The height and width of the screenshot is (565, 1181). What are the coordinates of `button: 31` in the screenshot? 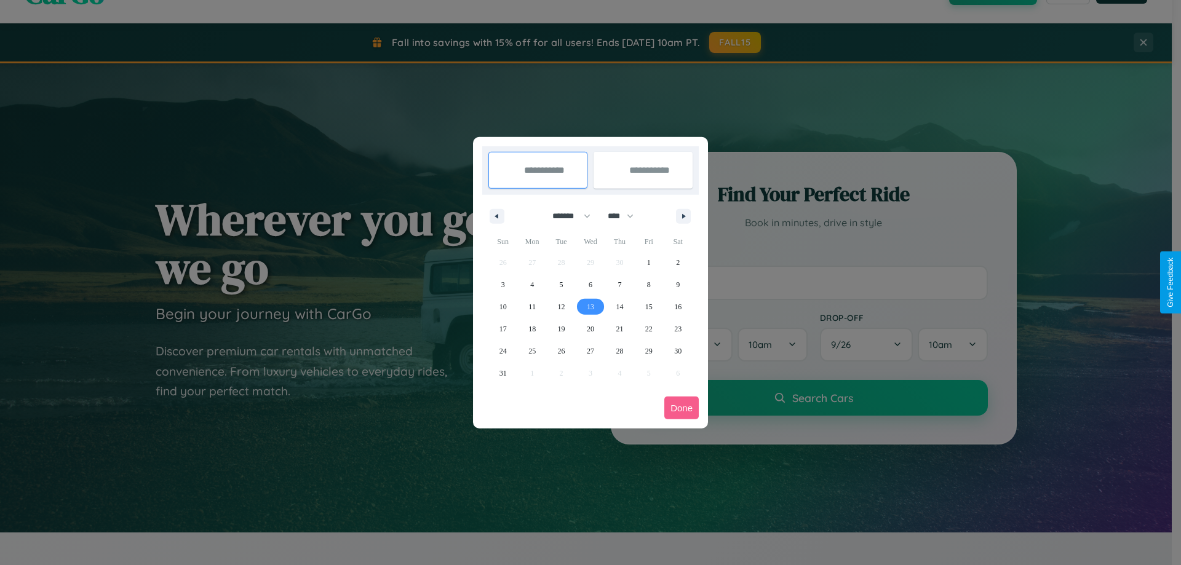 It's located at (503, 373).